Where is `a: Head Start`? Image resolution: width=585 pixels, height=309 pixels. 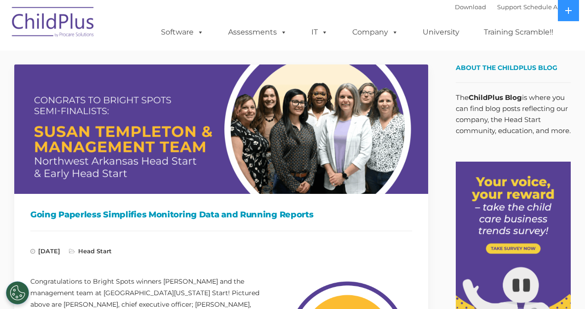 a: Head Start is located at coordinates (95, 251).